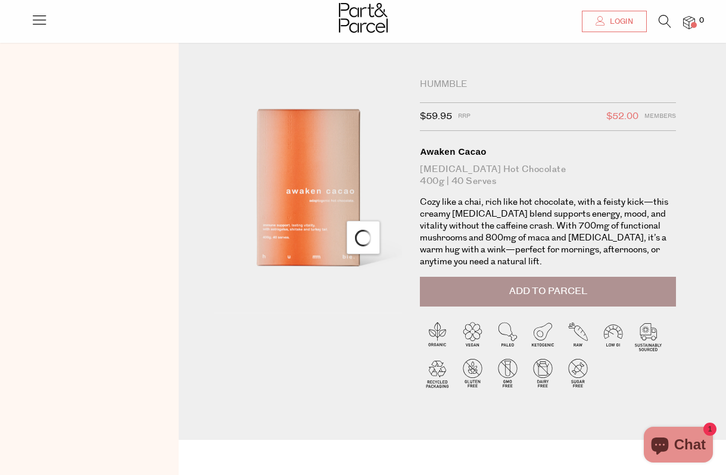 This screenshot has height=475, width=726. Describe the element at coordinates (689, 22) in the screenshot. I see `a: 0` at that location.